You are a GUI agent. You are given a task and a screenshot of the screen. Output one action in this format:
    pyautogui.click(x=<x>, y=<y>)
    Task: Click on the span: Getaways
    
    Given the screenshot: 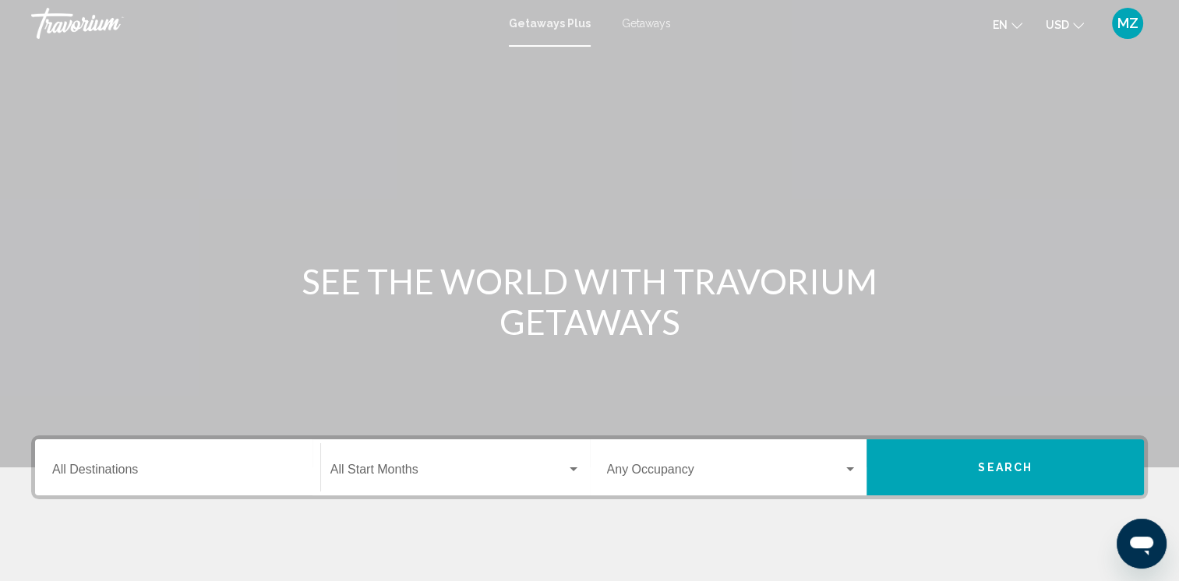 What is the action you would take?
    pyautogui.click(x=646, y=23)
    